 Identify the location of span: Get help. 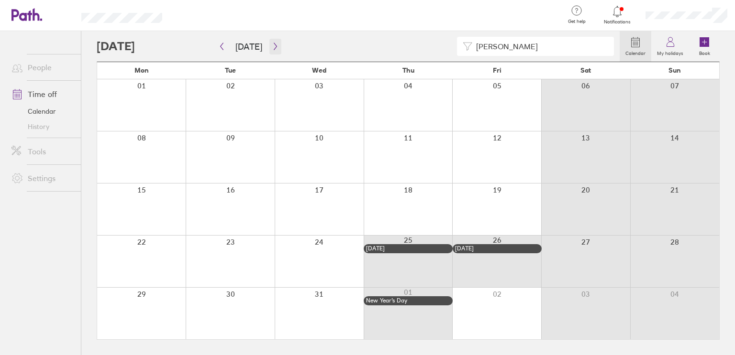
(576, 22).